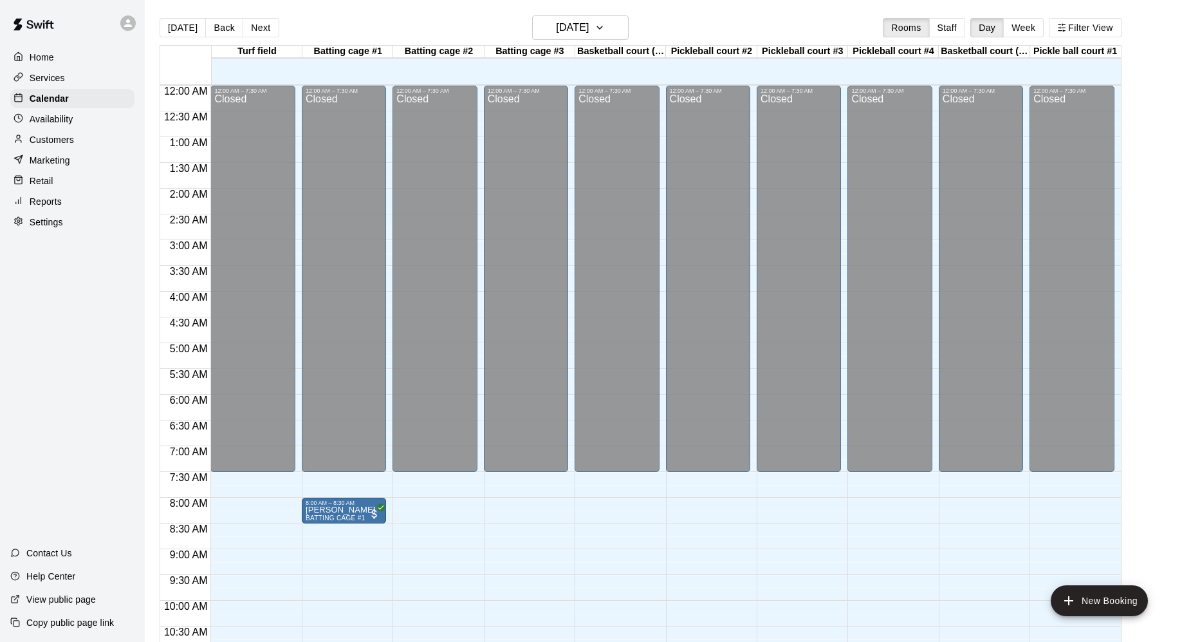 The image size is (1182, 642). Describe the element at coordinates (72, 201) in the screenshot. I see `a: Reports` at that location.